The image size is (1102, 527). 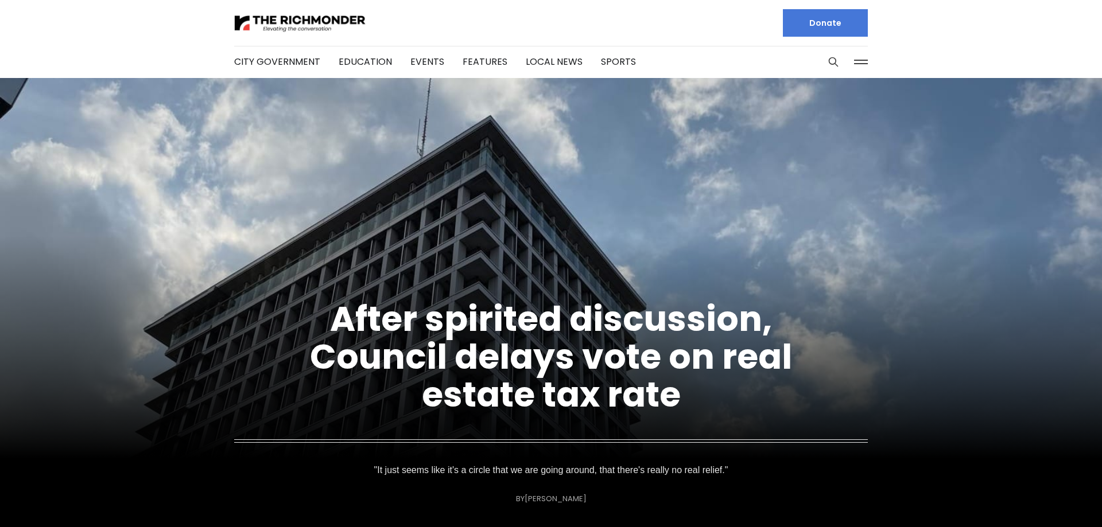 What do you see at coordinates (551, 471) in the screenshot?
I see `p: "It just seems like it's a circle that we are going around, that there's really no real relief."` at bounding box center [551, 471].